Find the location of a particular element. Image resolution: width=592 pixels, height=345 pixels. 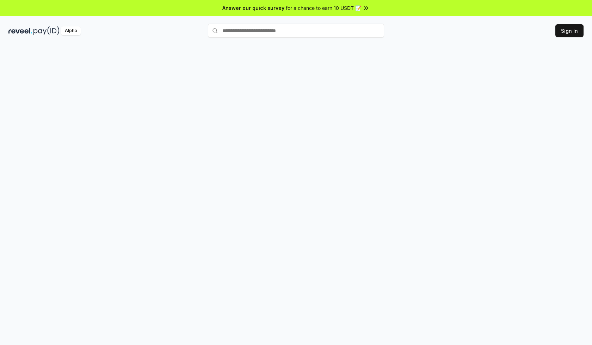

div: Alpha is located at coordinates (71, 31).